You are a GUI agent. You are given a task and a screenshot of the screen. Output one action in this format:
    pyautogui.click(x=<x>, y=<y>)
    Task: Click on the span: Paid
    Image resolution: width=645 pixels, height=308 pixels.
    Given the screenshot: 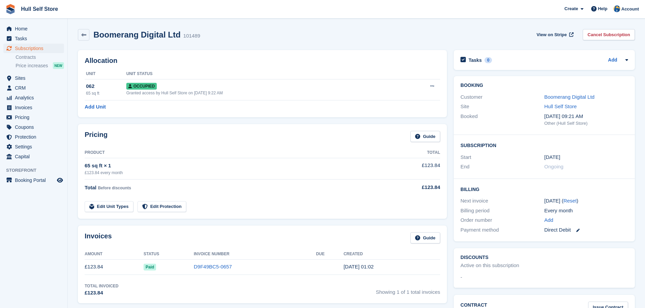 What is the action you would take?
    pyautogui.click(x=150, y=267)
    